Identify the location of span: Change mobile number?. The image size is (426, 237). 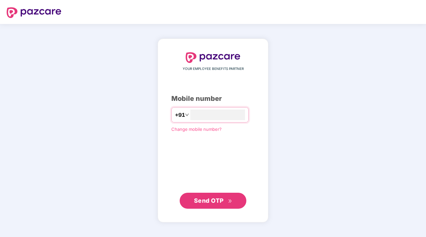
(196, 129).